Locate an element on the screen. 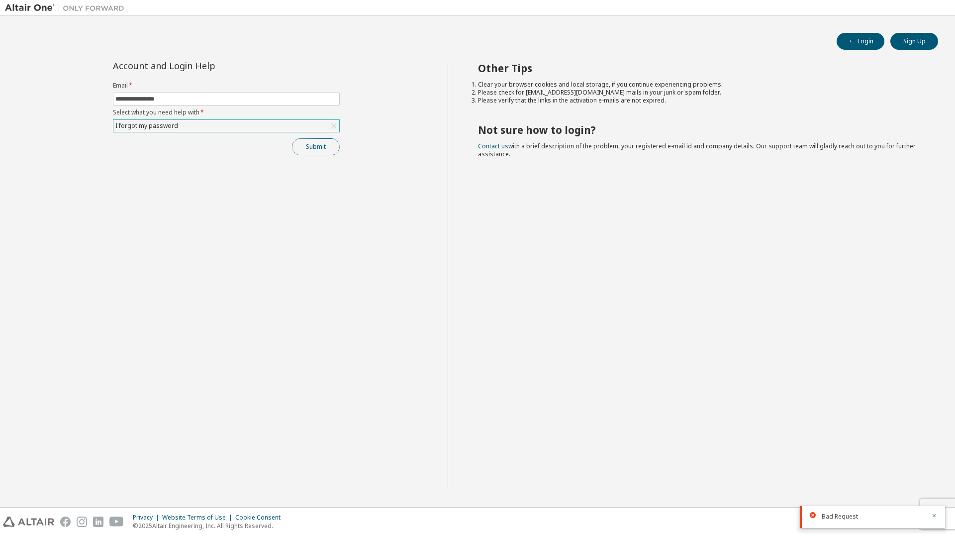  span: with a brief description of the problem, your registered e-mail id and company details. Our suppo... is located at coordinates (697, 150).